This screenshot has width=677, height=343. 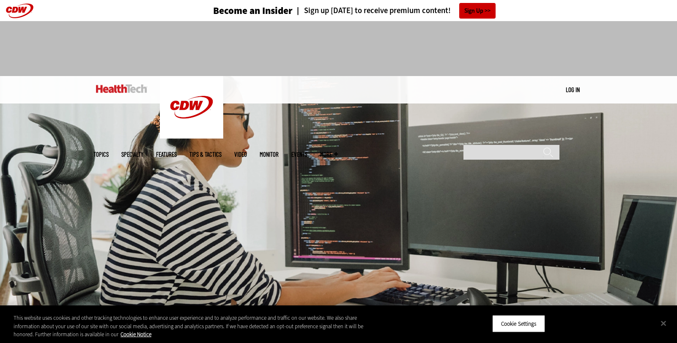 I want to click on button: Cookie Settings, so click(x=518, y=324).